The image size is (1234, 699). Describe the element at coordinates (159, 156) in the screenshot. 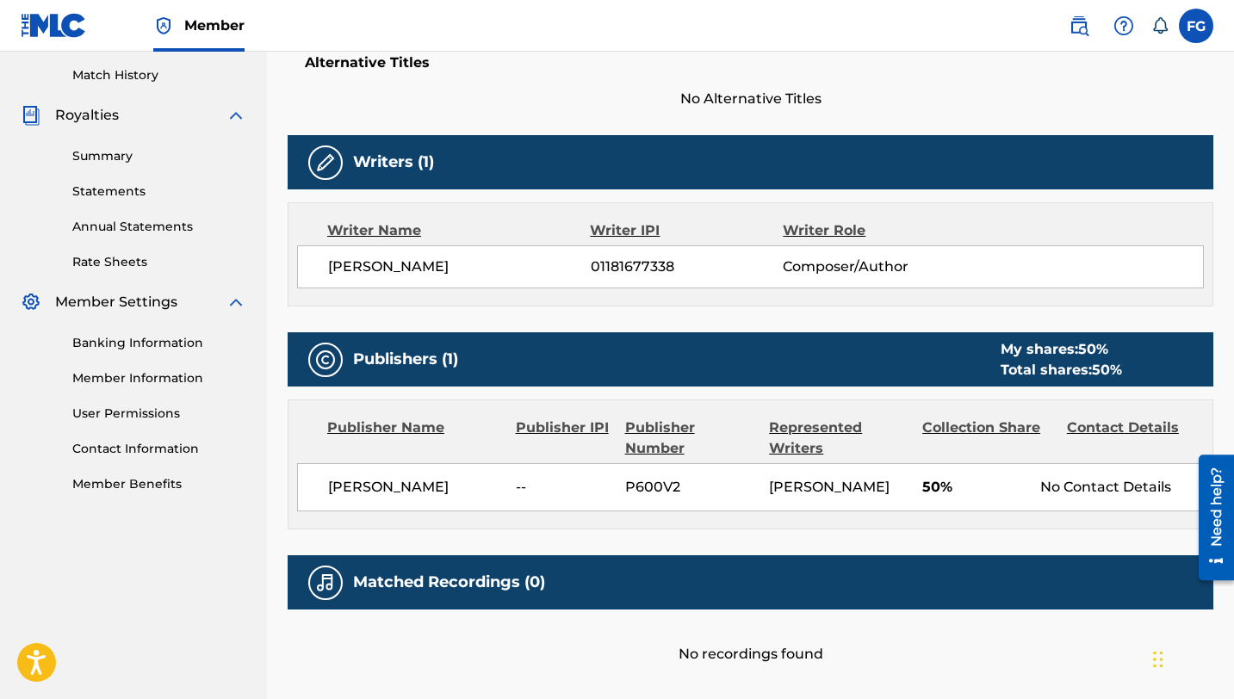

I see `a: Summary` at that location.